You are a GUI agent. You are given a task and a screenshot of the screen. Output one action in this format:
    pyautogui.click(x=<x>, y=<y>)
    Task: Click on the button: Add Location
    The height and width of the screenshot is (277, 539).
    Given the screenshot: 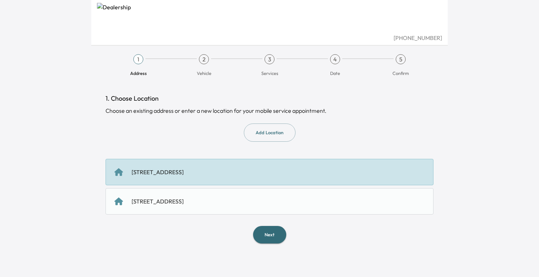 What is the action you would take?
    pyautogui.click(x=270, y=132)
    